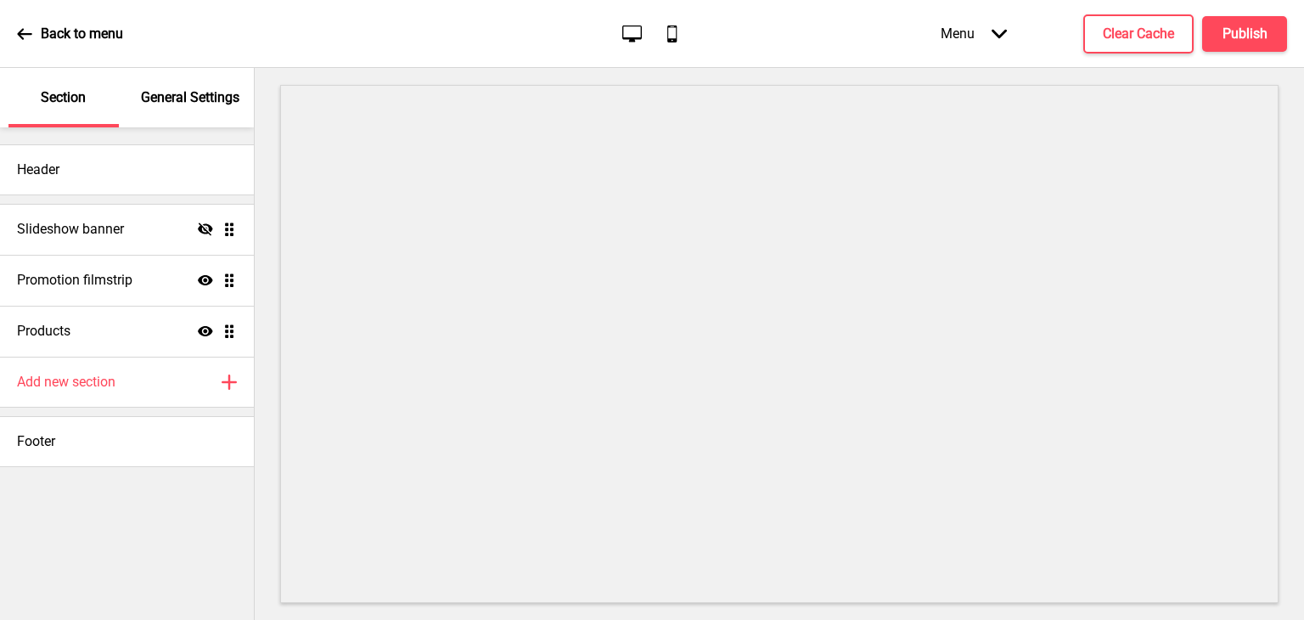 The image size is (1304, 620). Describe the element at coordinates (1139, 34) in the screenshot. I see `h4: Clear Cache` at that location.